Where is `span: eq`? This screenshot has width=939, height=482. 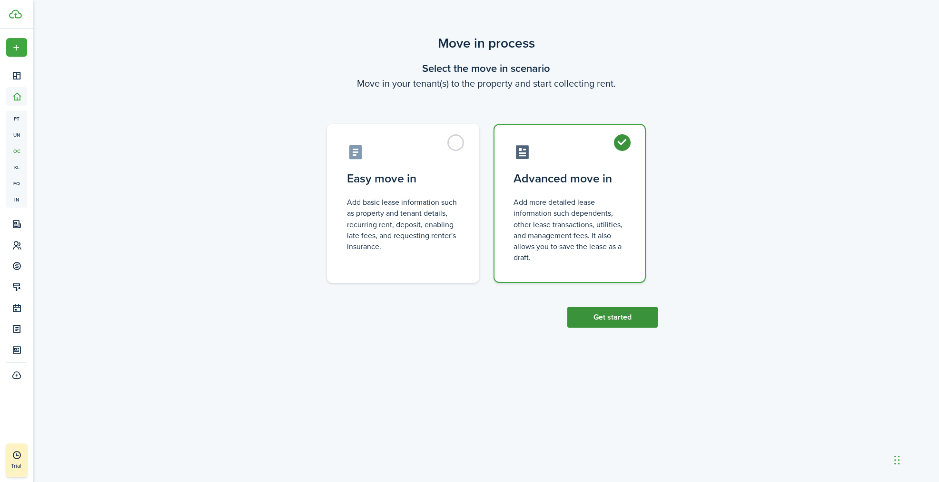 span: eq is located at coordinates (17, 183).